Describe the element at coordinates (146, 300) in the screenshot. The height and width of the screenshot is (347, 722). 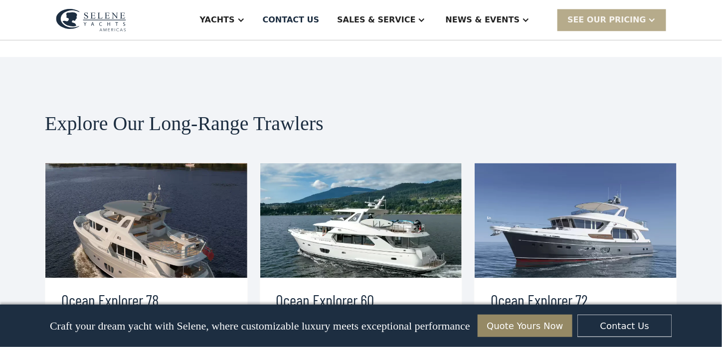
I see `h3: Ocean Explorer 78` at that location.